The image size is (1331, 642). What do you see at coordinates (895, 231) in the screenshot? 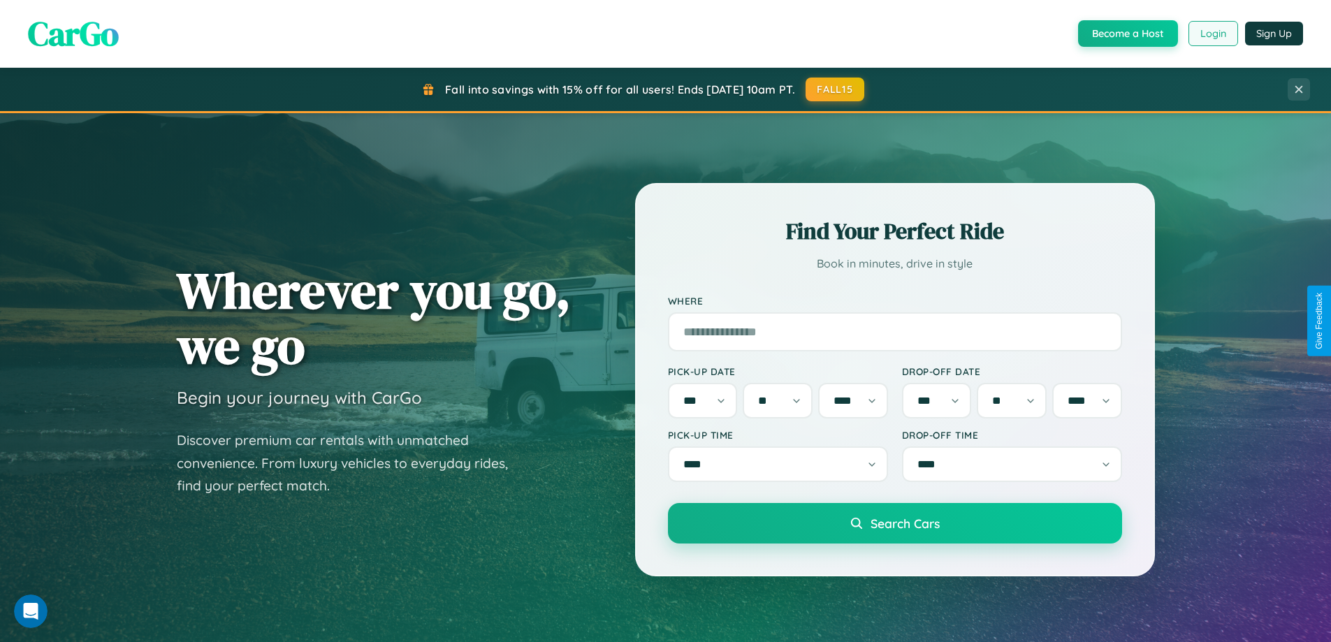
I see `h2: Find Your Perfect Ride` at bounding box center [895, 231].